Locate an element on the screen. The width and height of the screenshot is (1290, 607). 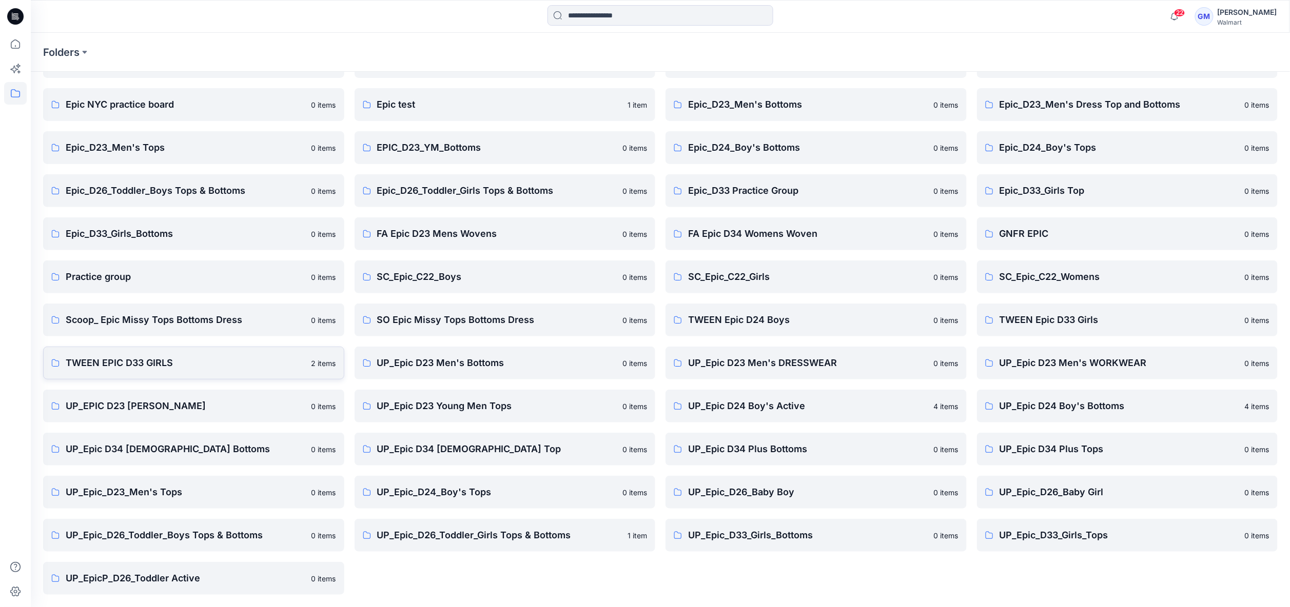
a: UP_Epic D24 Boy's Active4 items is located at coordinates (816, 406).